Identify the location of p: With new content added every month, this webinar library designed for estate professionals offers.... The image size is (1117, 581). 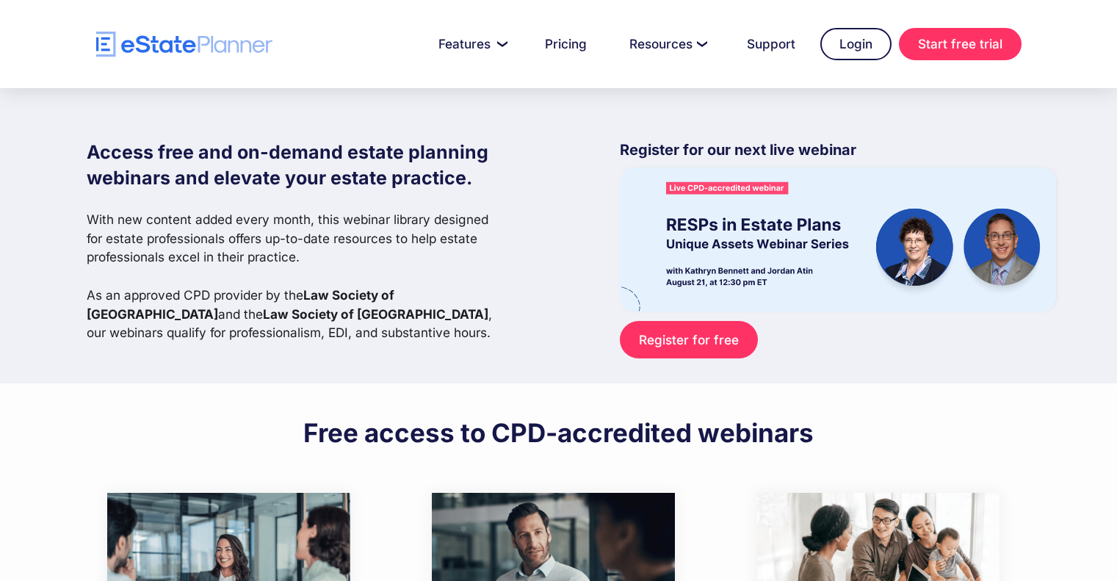
(295, 276).